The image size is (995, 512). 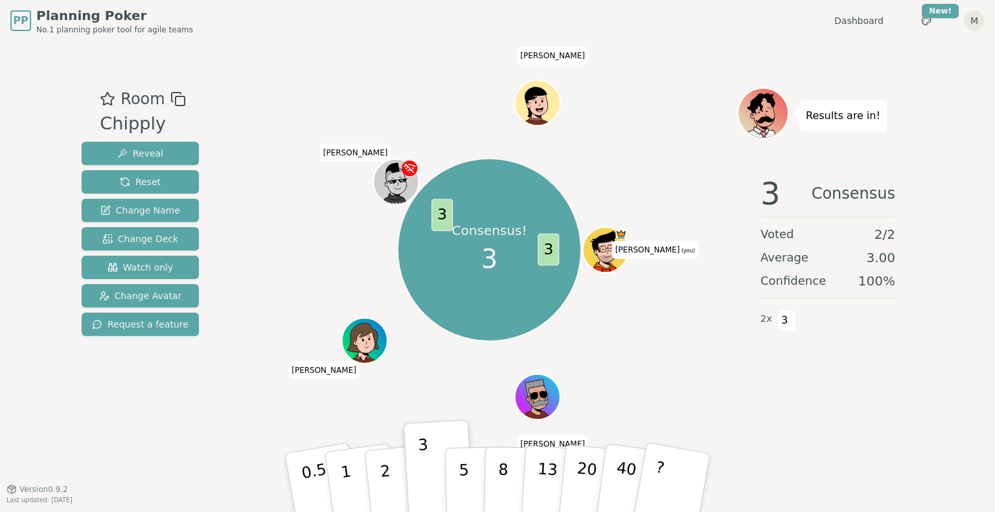 What do you see at coordinates (777, 234) in the screenshot?
I see `span: Voted` at bounding box center [777, 234].